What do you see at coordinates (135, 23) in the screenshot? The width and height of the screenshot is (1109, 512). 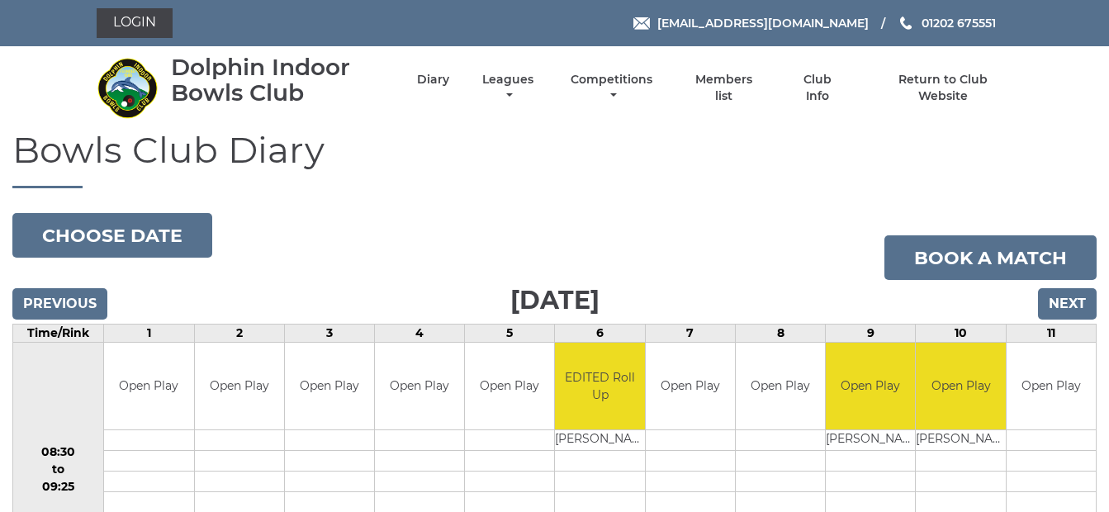 I see `a: Login` at bounding box center [135, 23].